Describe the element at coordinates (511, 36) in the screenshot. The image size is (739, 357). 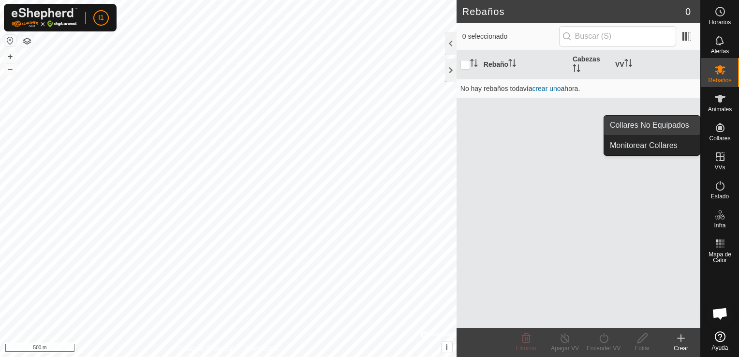
I see `span: 0 seleccionado` at that location.